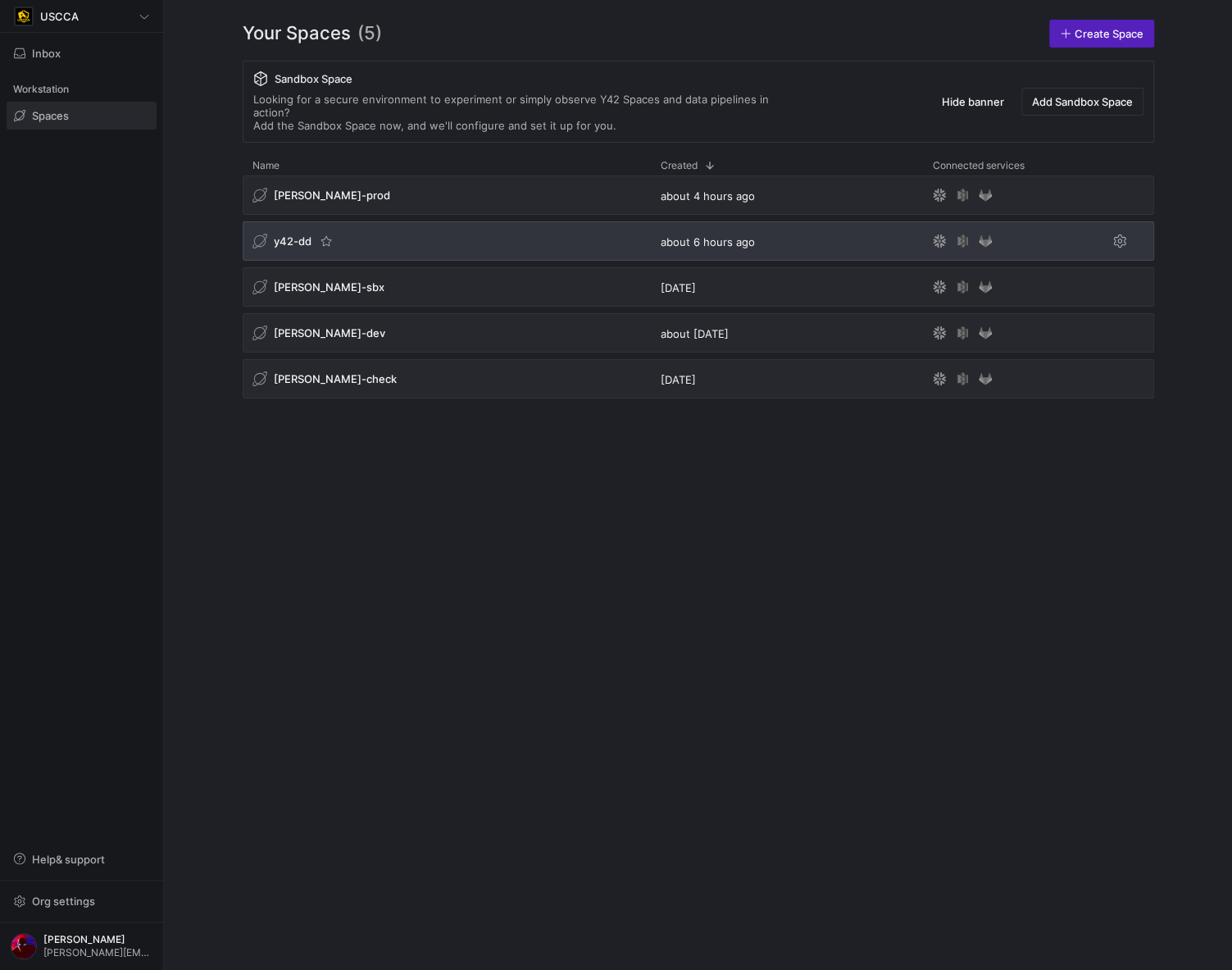 The image size is (1232, 970). What do you see at coordinates (266, 166) in the screenshot?
I see `span: Name` at bounding box center [266, 166].